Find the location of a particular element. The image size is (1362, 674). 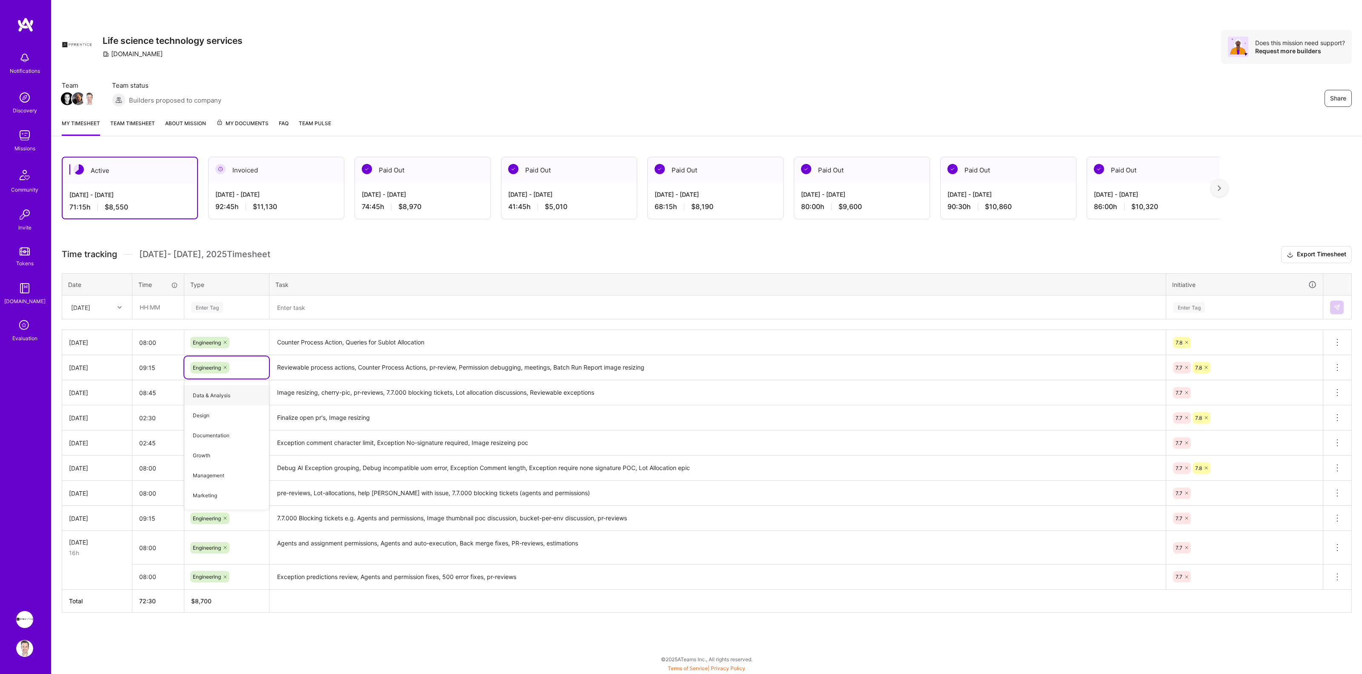

textarea: Counter Process Action, Queries for Sublot Allocation is located at coordinates (718, 342).